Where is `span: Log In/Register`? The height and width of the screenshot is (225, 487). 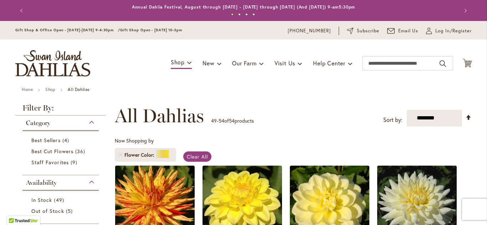 span: Log In/Register is located at coordinates (453, 31).